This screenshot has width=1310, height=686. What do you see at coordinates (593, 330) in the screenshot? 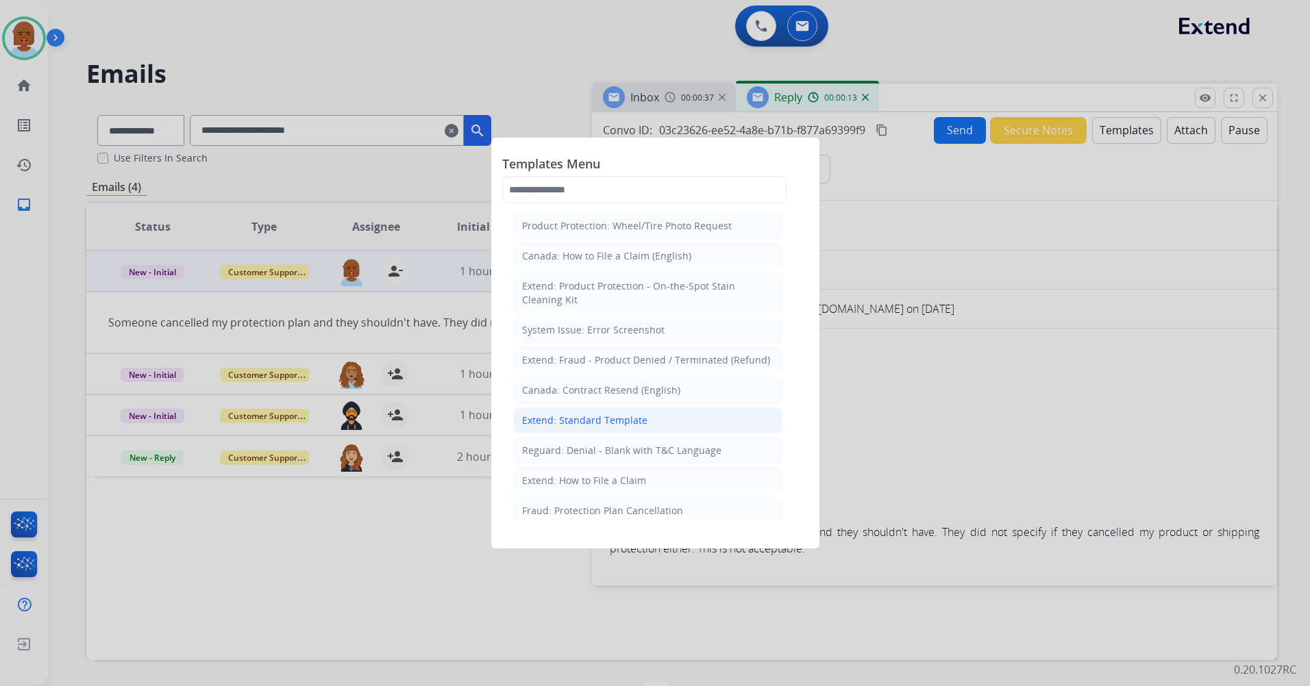
I see `div: System Issue: Error Screenshot` at bounding box center [593, 330].